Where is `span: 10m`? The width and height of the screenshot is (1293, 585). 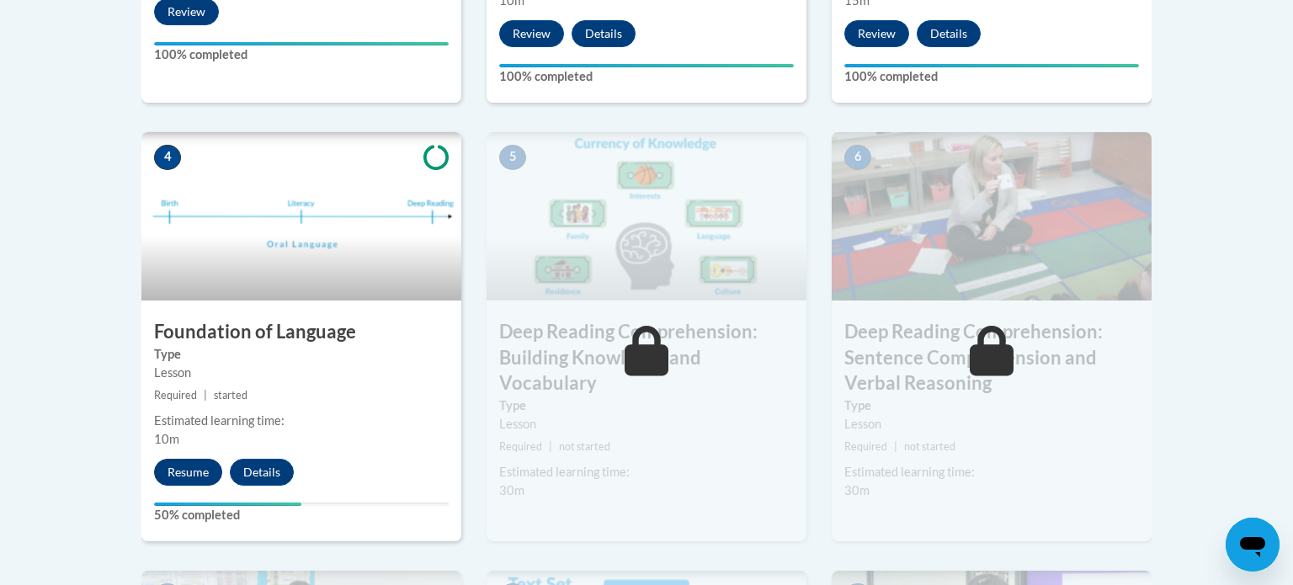
span: 10m is located at coordinates (167, 438).